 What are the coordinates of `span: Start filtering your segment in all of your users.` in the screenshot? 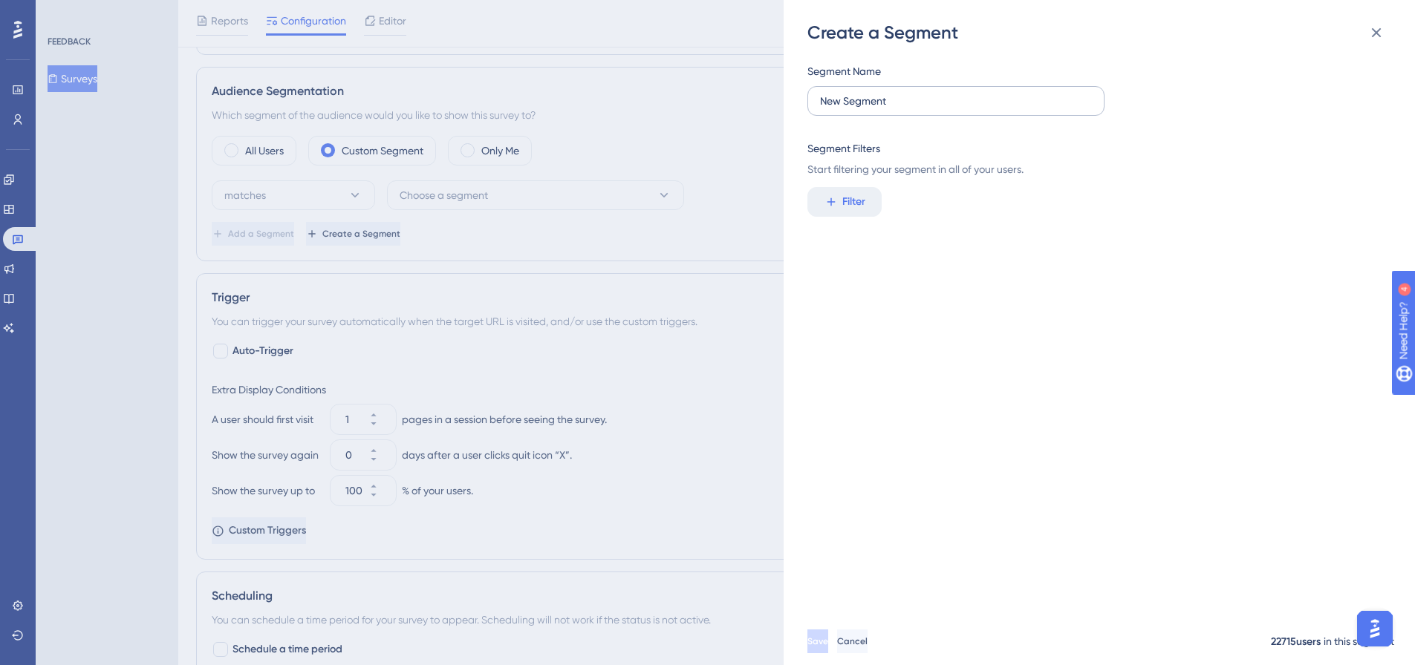 It's located at (1095, 169).